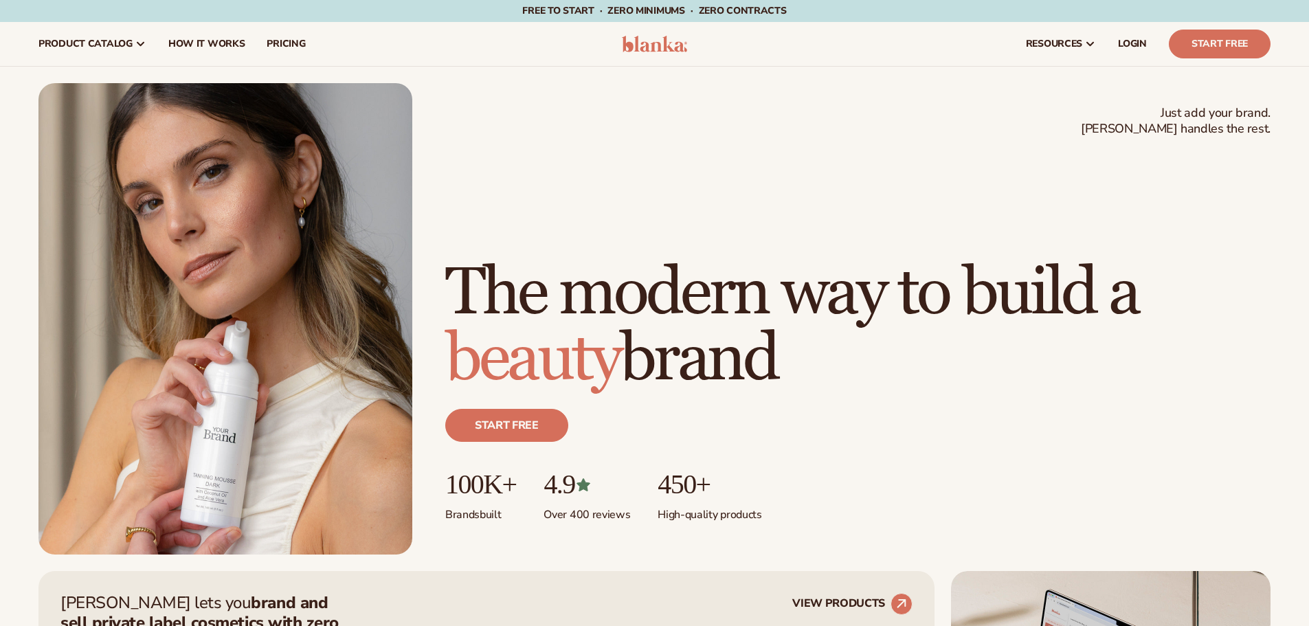 This screenshot has width=1309, height=626. I want to click on span: product catalog, so click(85, 44).